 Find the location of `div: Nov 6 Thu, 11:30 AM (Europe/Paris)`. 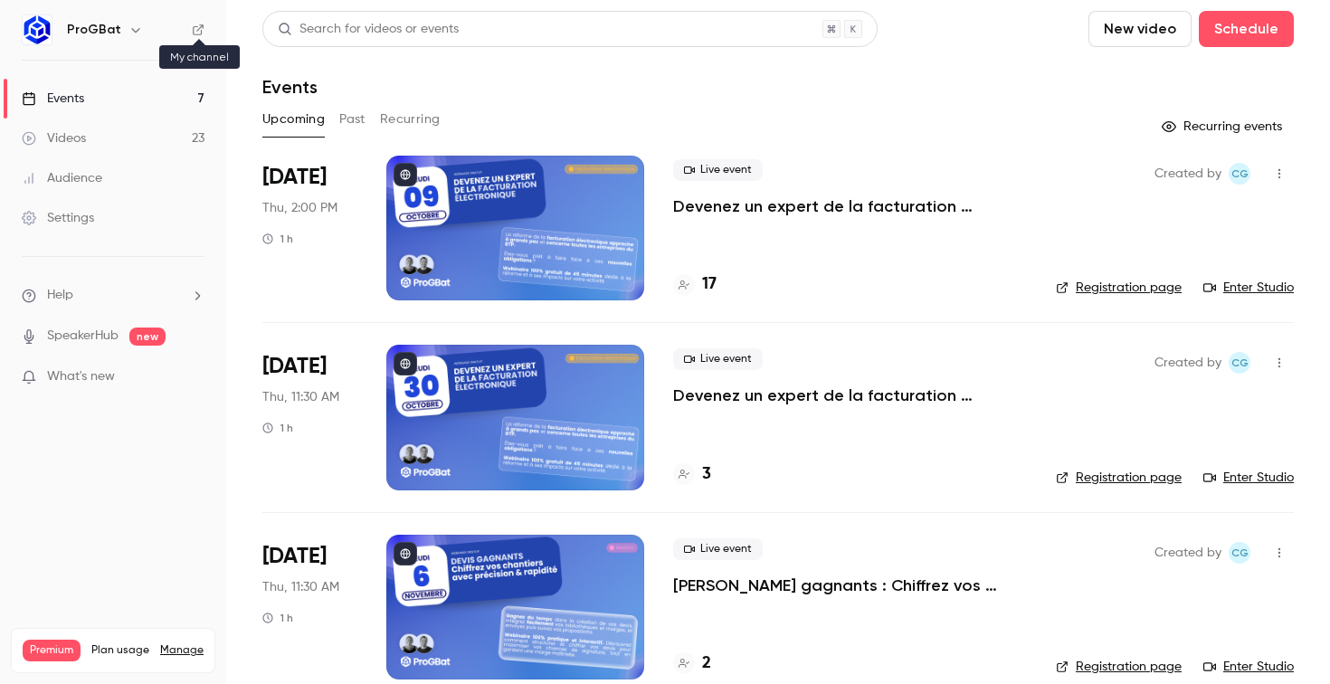

div: Nov 6 Thu, 11:30 AM (Europe/Paris) is located at coordinates (309, 607).